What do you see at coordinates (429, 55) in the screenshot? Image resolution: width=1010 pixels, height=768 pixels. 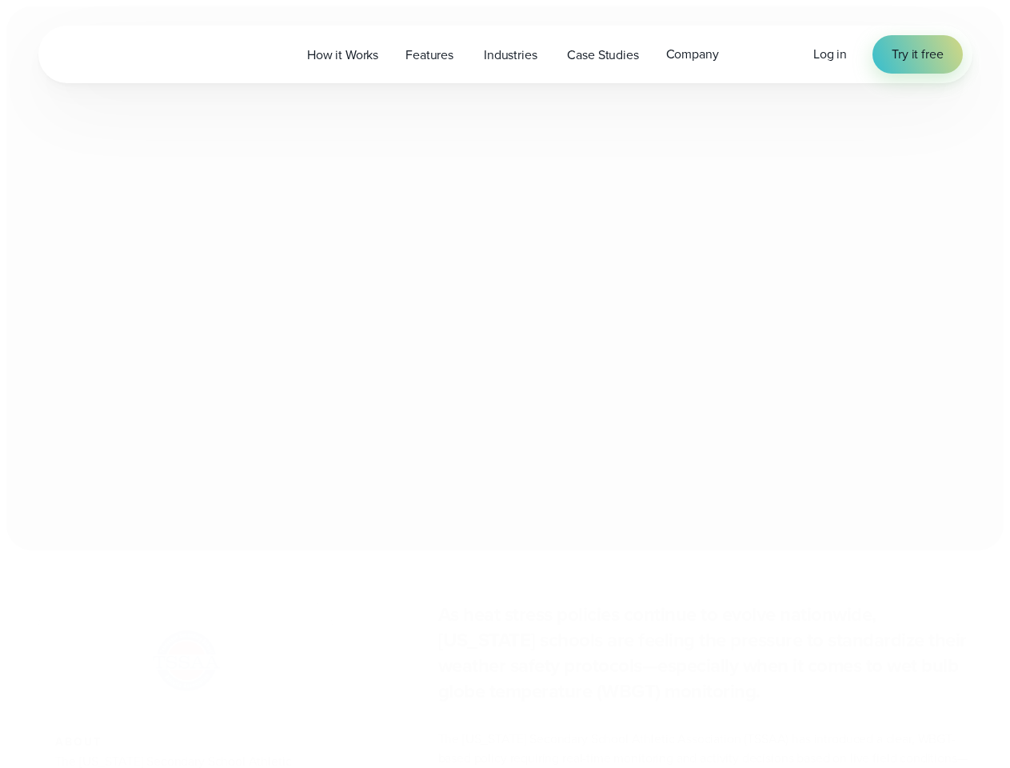 I see `span: Features` at bounding box center [429, 55].